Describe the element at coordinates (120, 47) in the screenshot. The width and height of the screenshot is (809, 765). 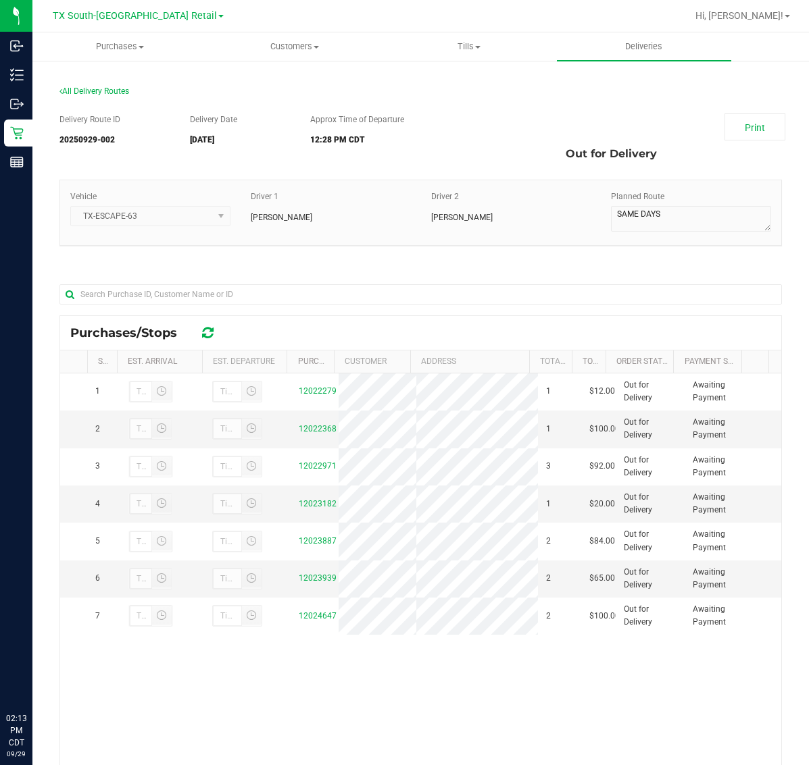
I see `a: Purchases` at that location.